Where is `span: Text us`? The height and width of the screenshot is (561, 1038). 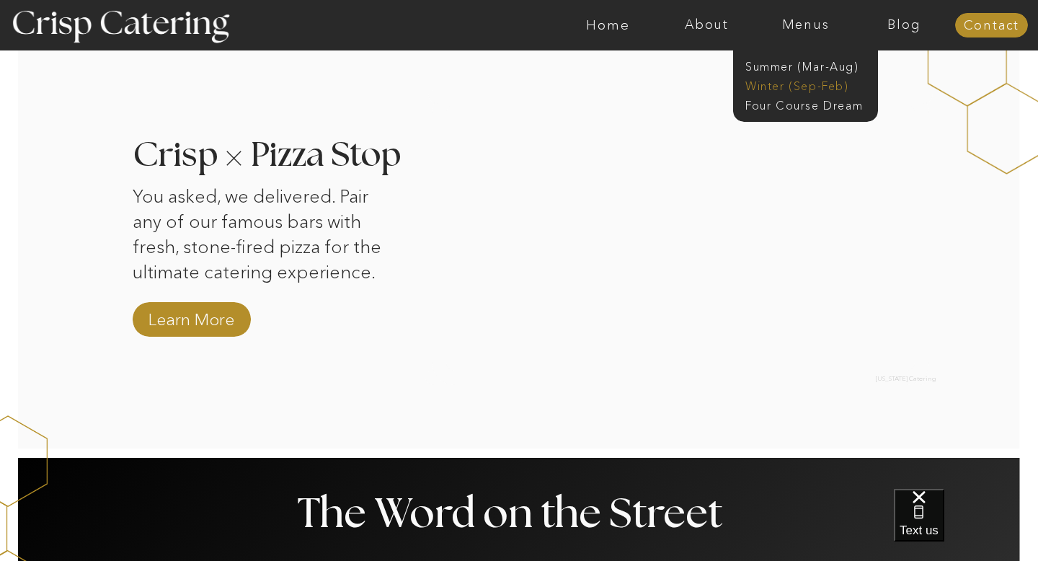 span: Text us is located at coordinates (25, 41).